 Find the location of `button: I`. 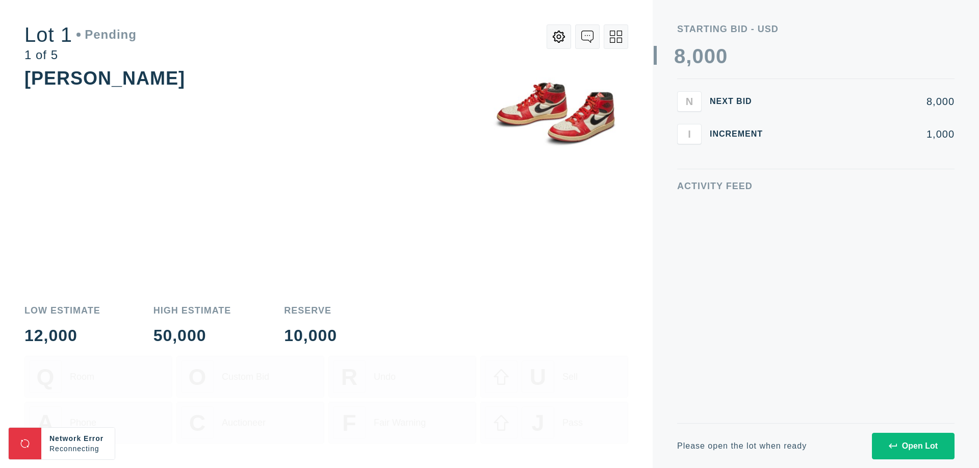

button: I is located at coordinates (690, 134).